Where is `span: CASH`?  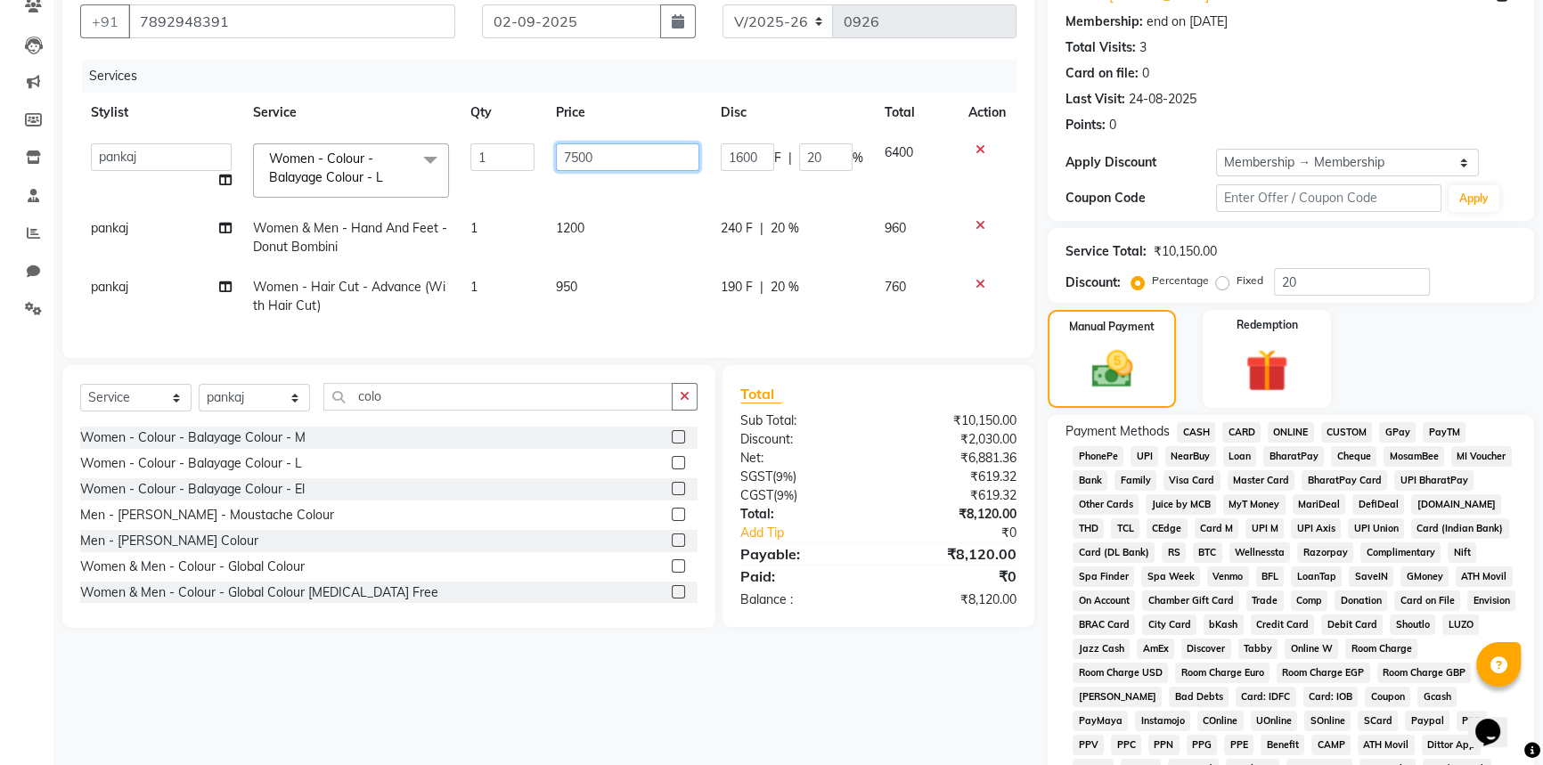
span: CASH is located at coordinates (1196, 432).